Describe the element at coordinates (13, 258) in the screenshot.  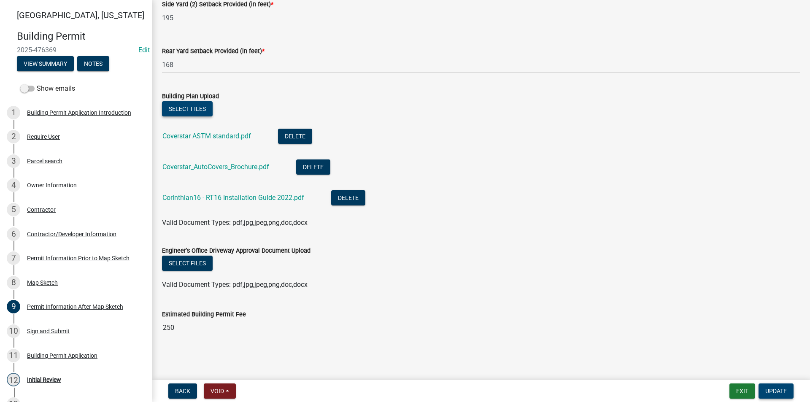
I see `div: 7` at that location.